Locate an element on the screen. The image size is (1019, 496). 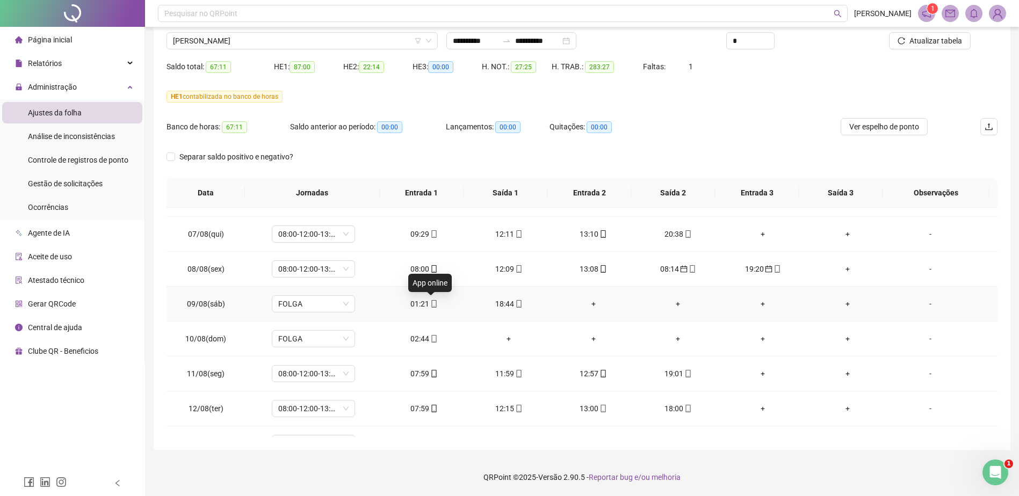
span: Aceite de uso is located at coordinates (50, 257).